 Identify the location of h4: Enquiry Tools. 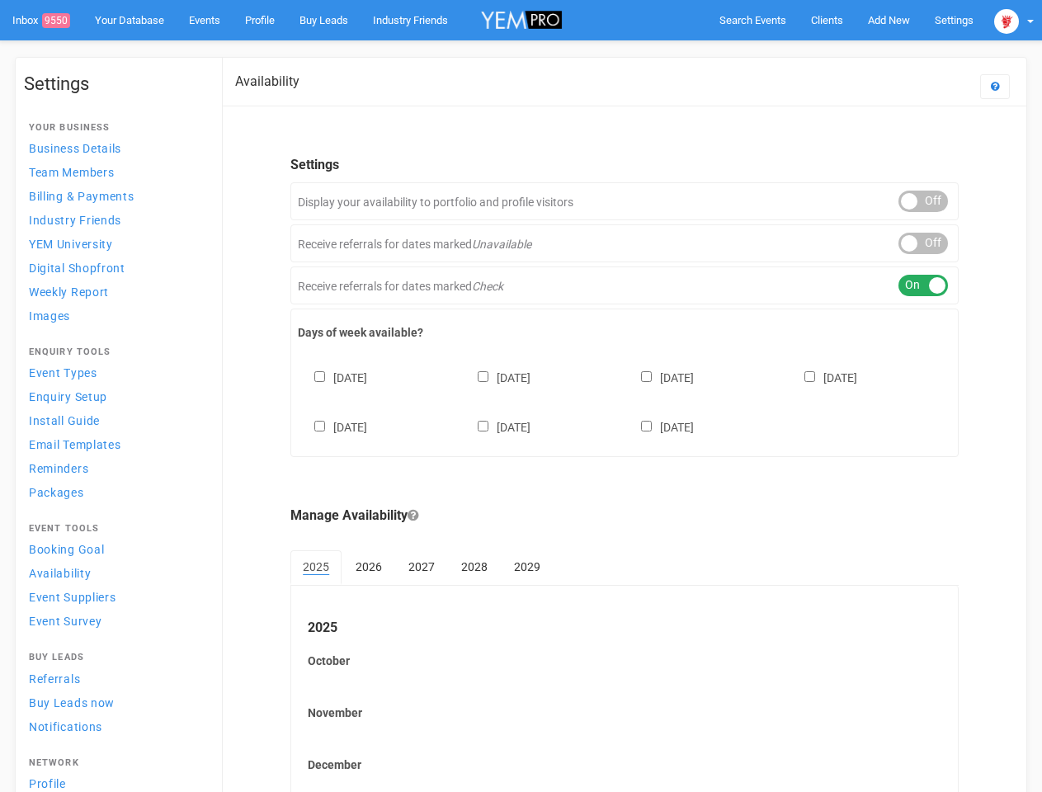
(115, 352).